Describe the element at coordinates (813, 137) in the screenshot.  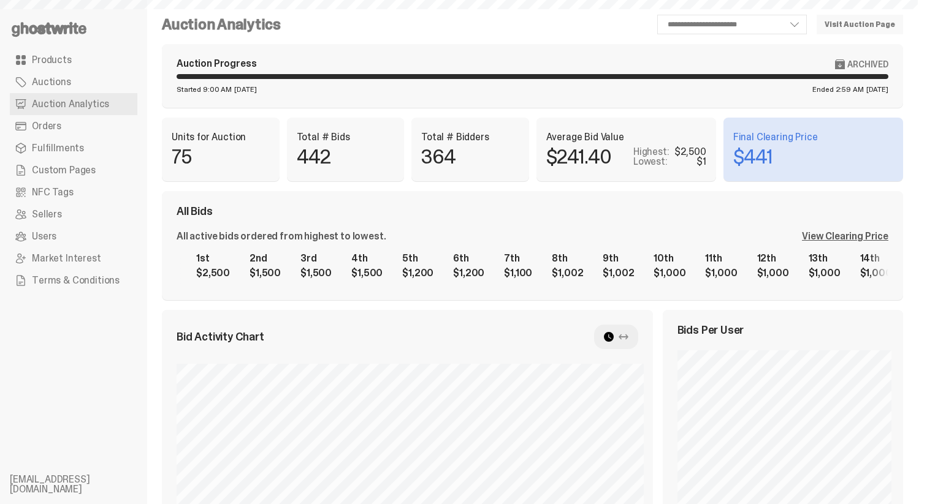
I see `p: Final Clearing Price` at that location.